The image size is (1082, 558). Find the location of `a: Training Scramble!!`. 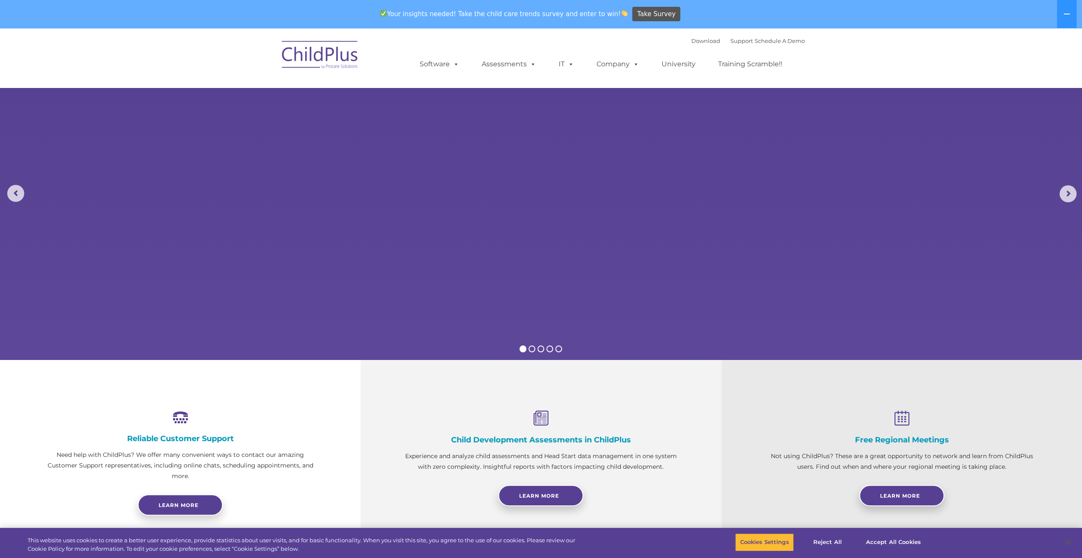

a: Training Scramble!! is located at coordinates (750, 64).